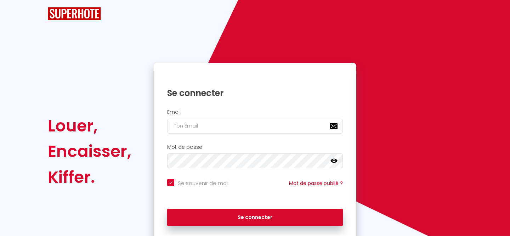 The height and width of the screenshot is (236, 510). What do you see at coordinates (255, 93) in the screenshot?
I see `h1: Se connecter` at bounding box center [255, 93].